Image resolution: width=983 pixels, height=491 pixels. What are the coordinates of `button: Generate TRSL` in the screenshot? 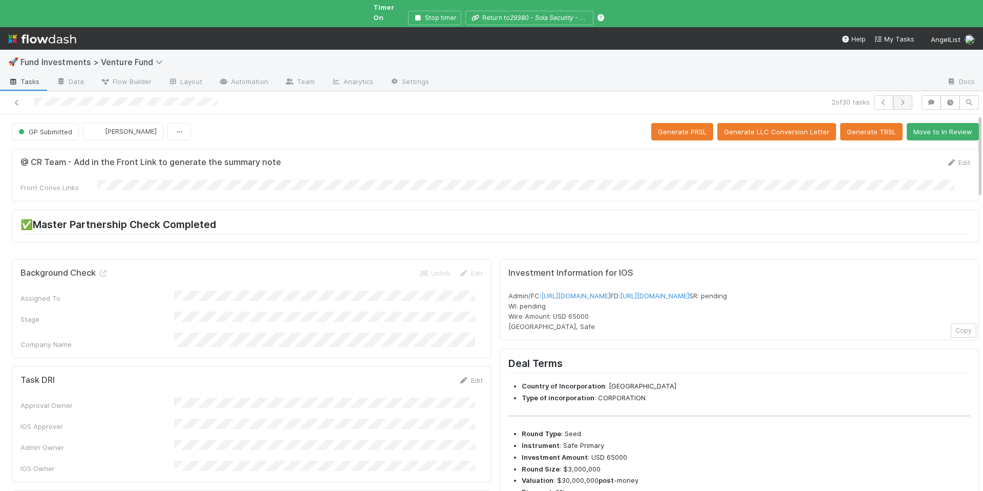 It's located at (871, 132).